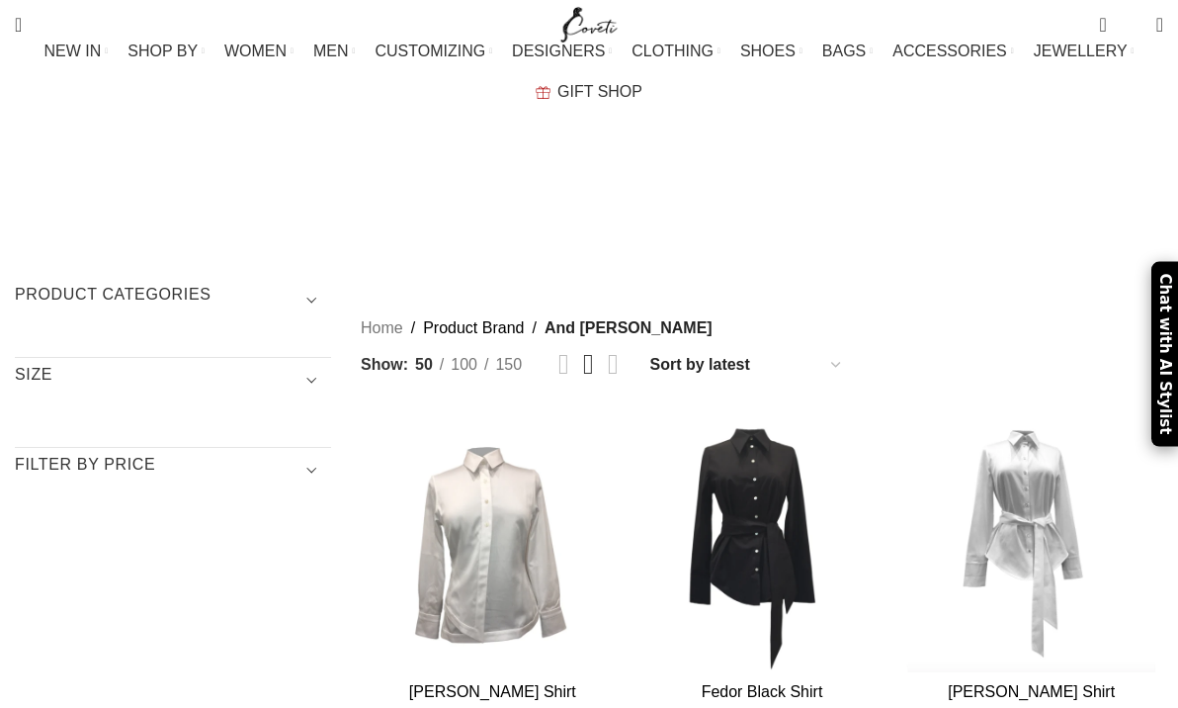  I want to click on a: CLOTHING, so click(676, 51).